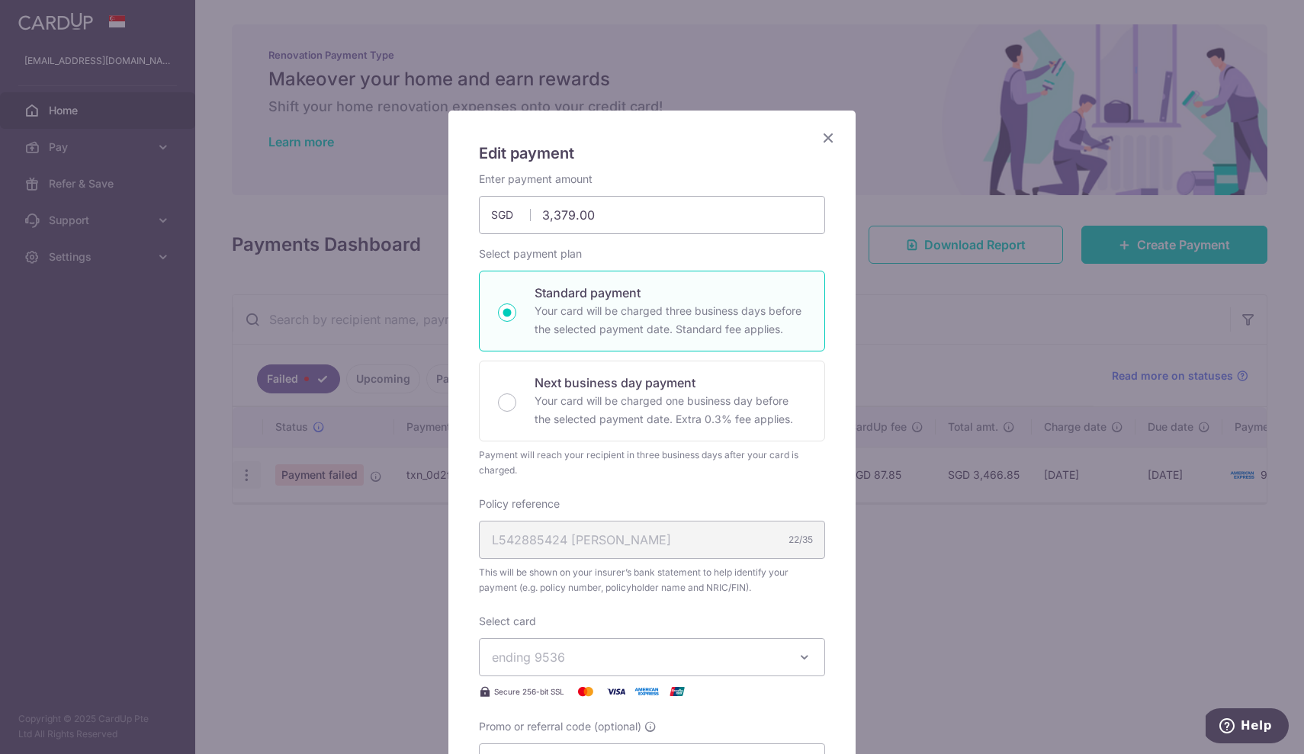  Describe the element at coordinates (670, 383) in the screenshot. I see `p: Next business day payment` at that location.